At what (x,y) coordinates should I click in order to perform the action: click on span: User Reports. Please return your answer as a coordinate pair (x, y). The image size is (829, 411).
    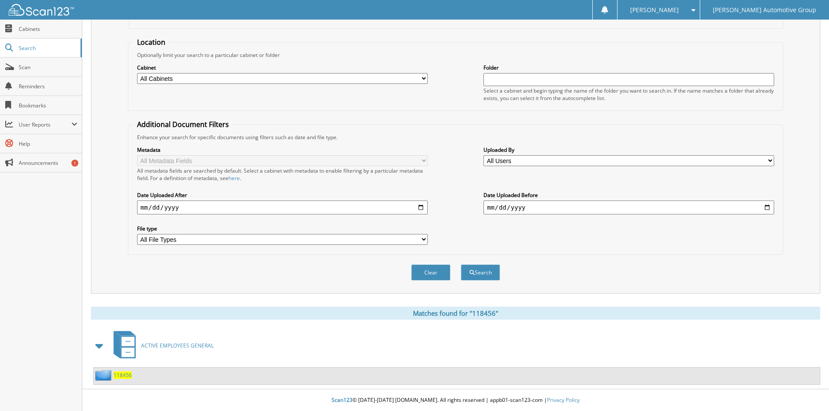
    Looking at the image, I should click on (45, 124).